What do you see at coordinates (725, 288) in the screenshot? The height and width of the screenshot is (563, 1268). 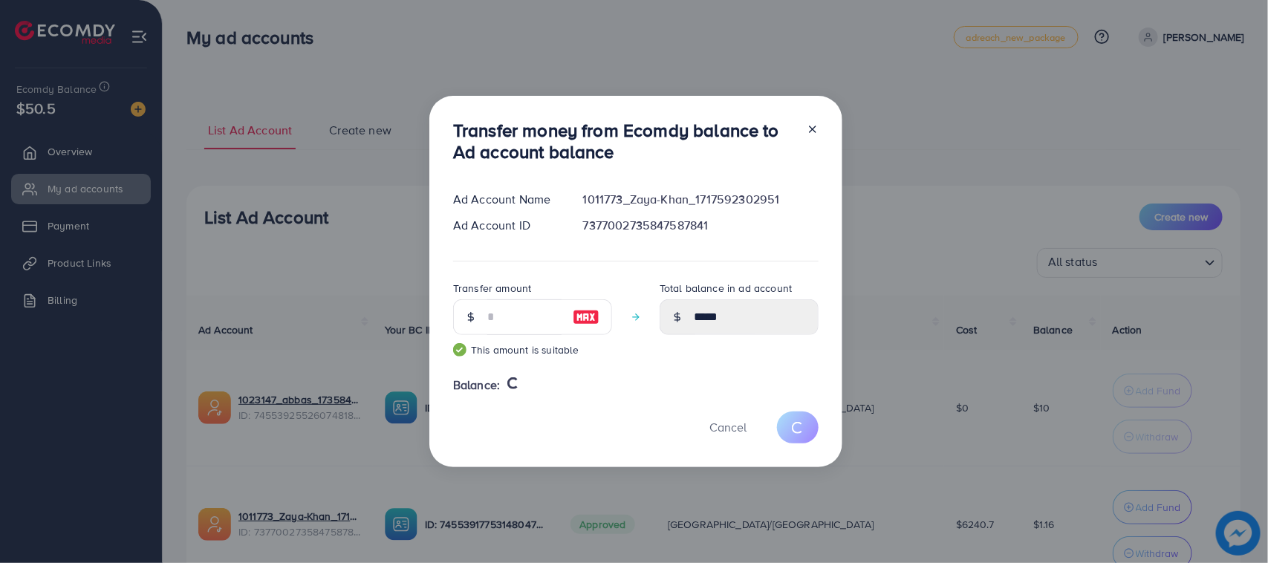 I see `label: Total balance in ad account` at bounding box center [725, 288].